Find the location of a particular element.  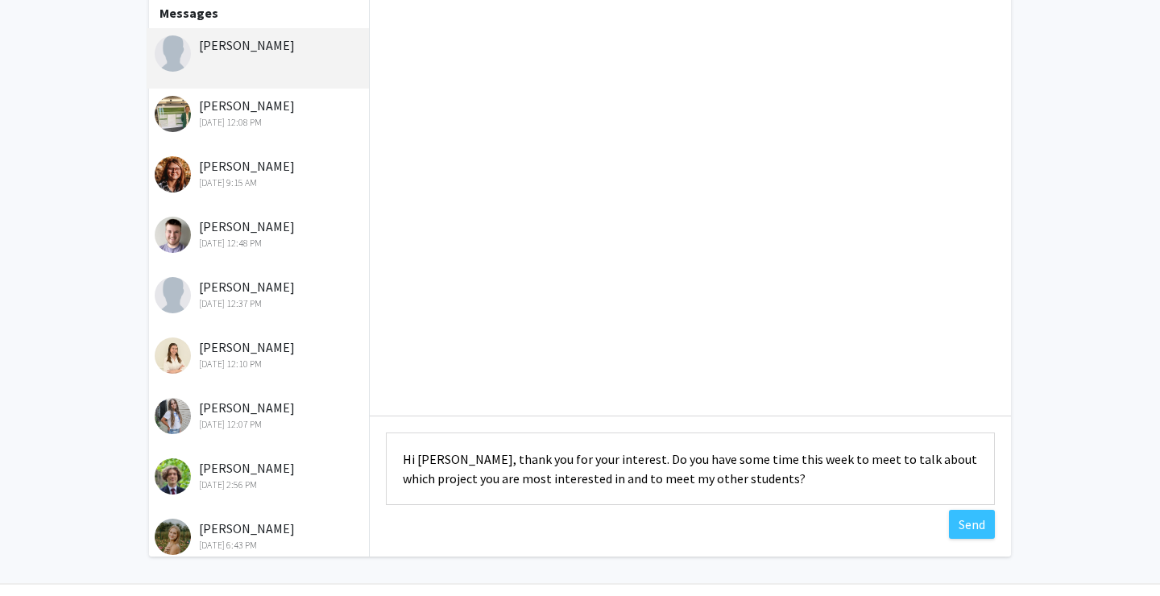

img: Josephine Traver is located at coordinates (172, 114).